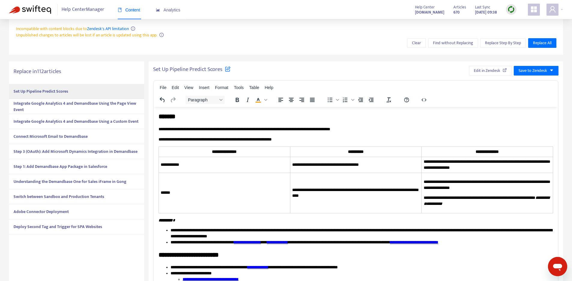 The width and height of the screenshot is (572, 281). What do you see at coordinates (205, 100) in the screenshot?
I see `button: Block Paragraph` at bounding box center [205, 100].